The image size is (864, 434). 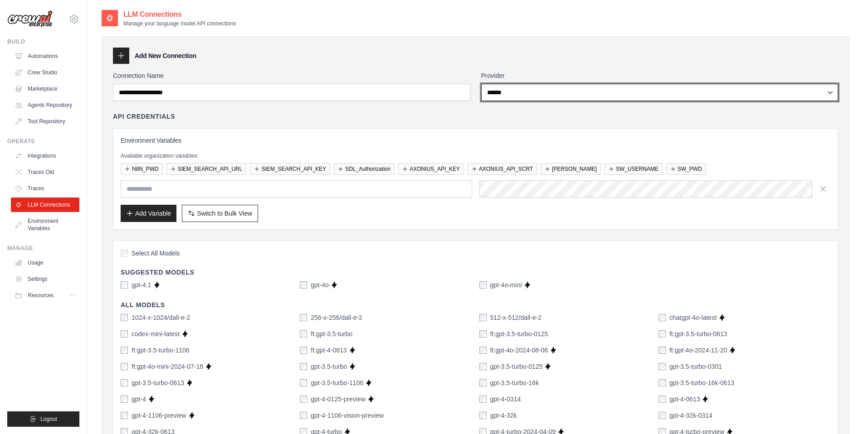 I want to click on label: gpt-4o-mini, so click(x=506, y=285).